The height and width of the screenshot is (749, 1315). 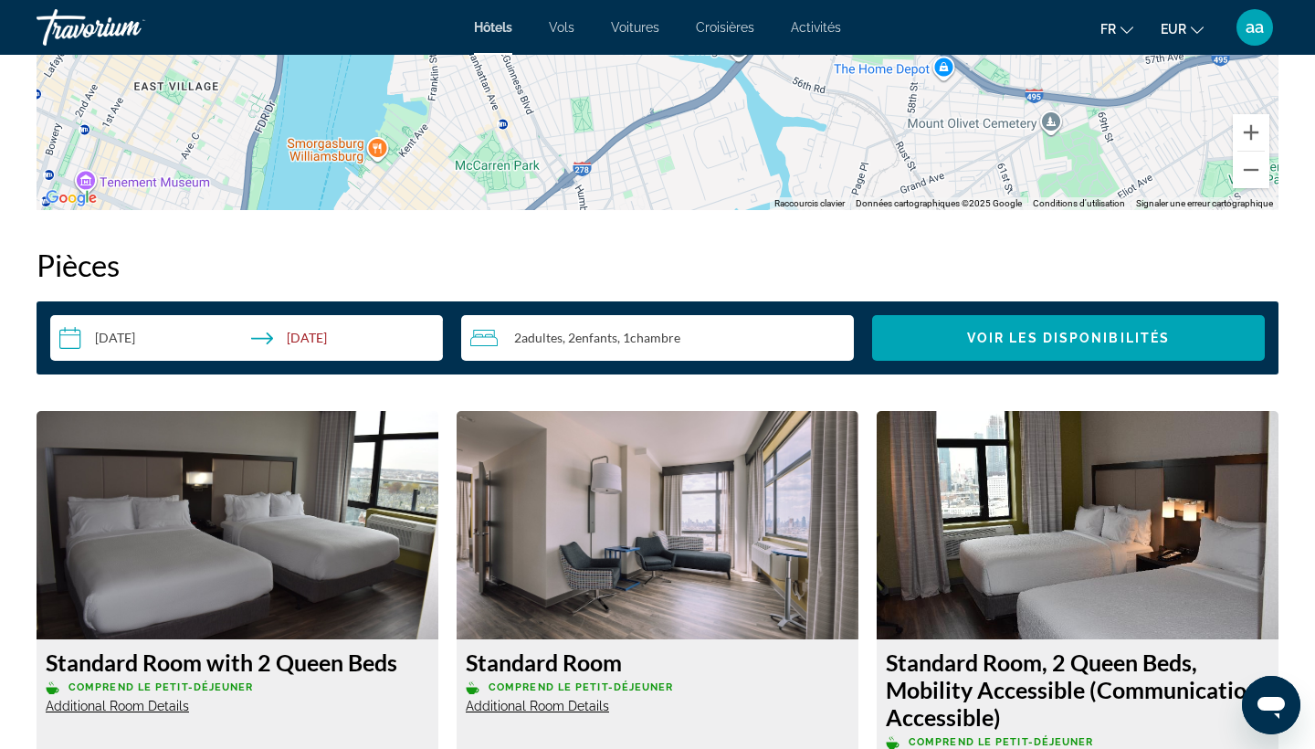 I want to click on button: Check-in date: Oct 27, 2025 Check-out date: Nov 2, 2025, so click(x=247, y=338).